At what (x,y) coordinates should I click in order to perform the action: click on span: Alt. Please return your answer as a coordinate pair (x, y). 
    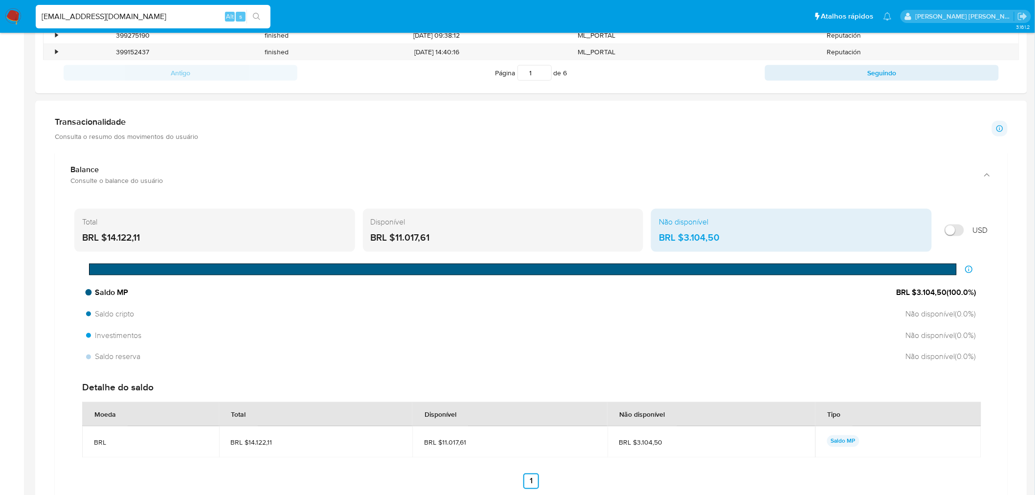
    Looking at the image, I should click on (230, 16).